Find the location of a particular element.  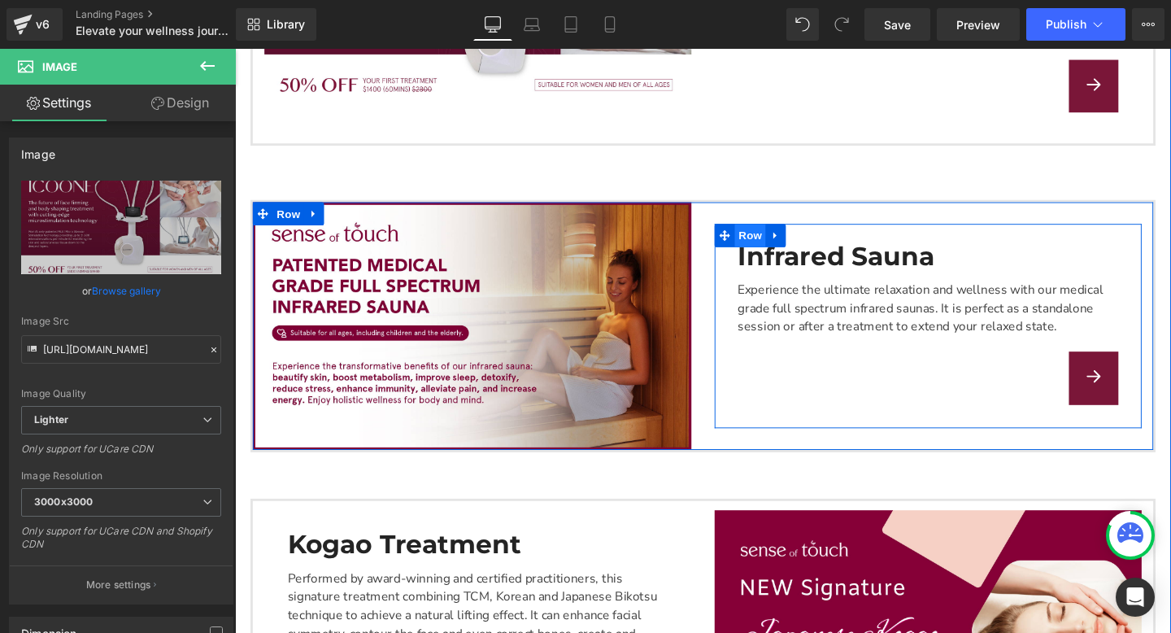

span: Publish is located at coordinates (1066, 24).